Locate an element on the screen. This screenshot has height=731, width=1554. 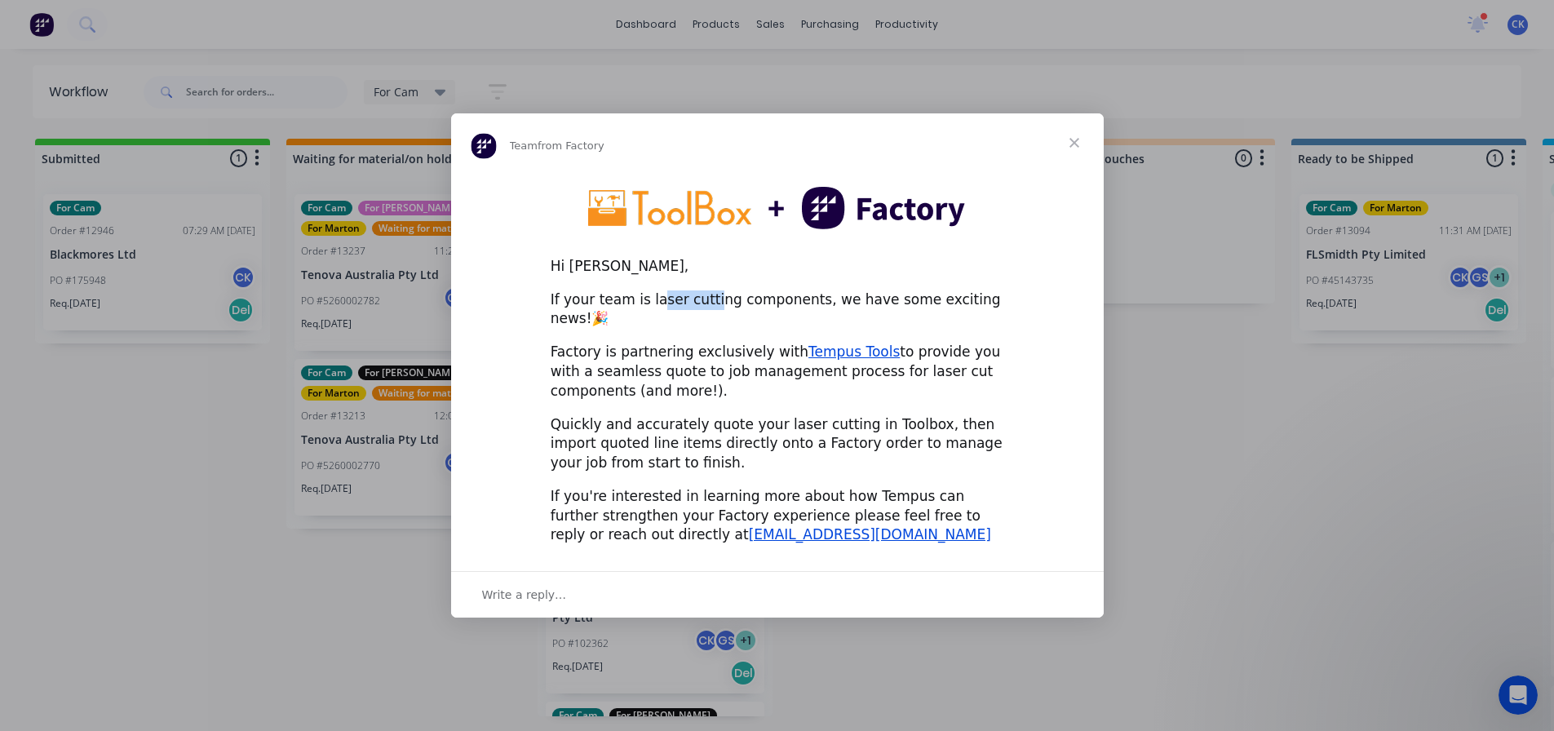
span: Write a reply… is located at coordinates (525, 595).